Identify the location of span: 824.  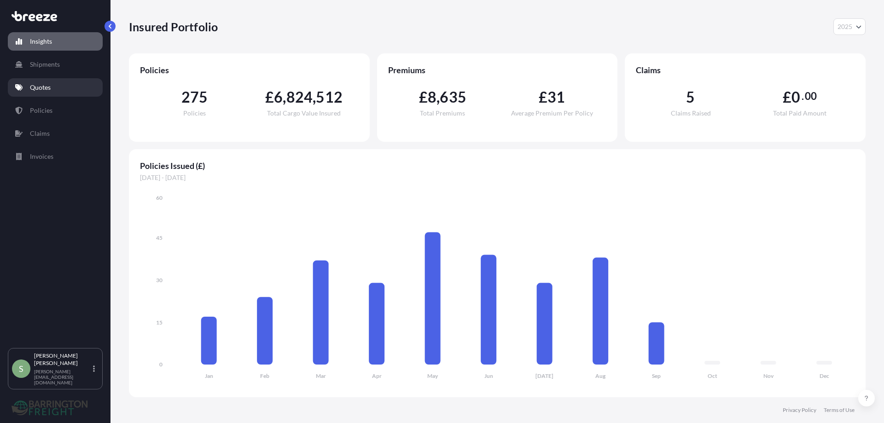
(300, 97).